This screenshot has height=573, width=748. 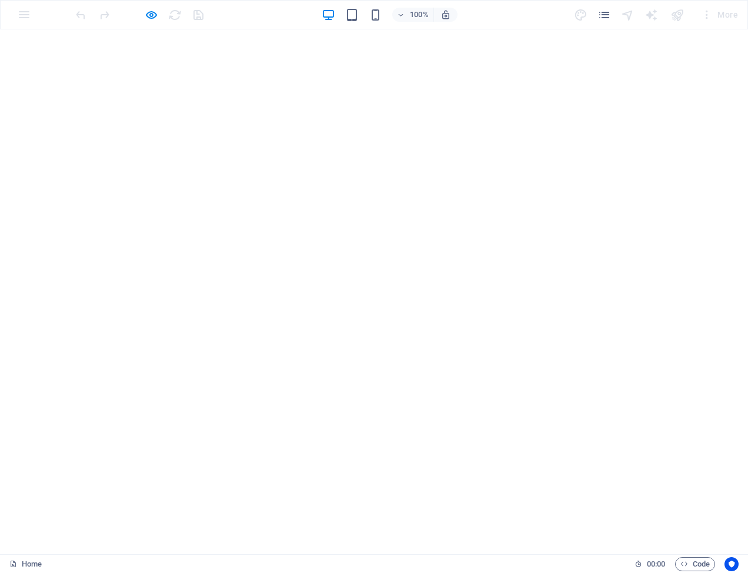 I want to click on a: Click to cancel selection. Double-click to open Pages, so click(x=25, y=564).